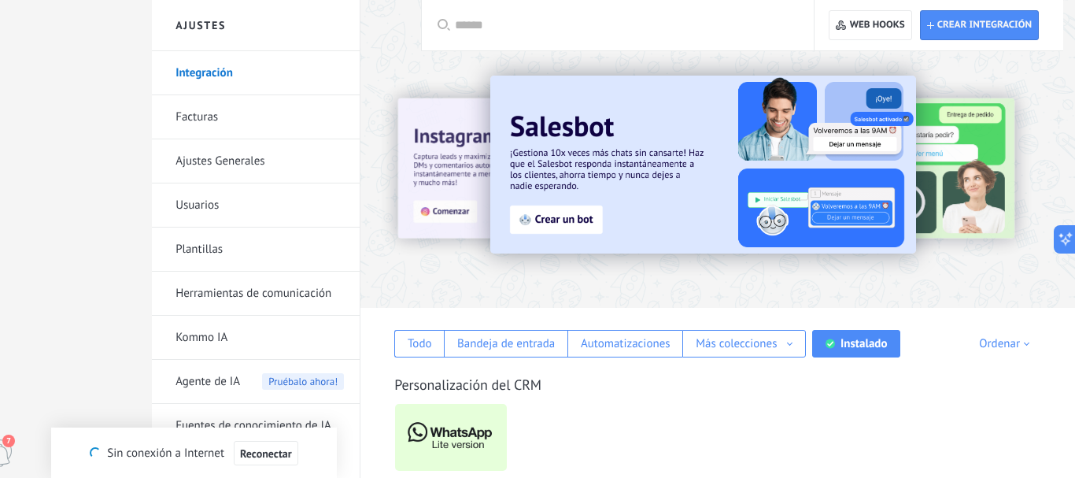  I want to click on a: Agente de IA Pruébalo ahora!, so click(260, 382).